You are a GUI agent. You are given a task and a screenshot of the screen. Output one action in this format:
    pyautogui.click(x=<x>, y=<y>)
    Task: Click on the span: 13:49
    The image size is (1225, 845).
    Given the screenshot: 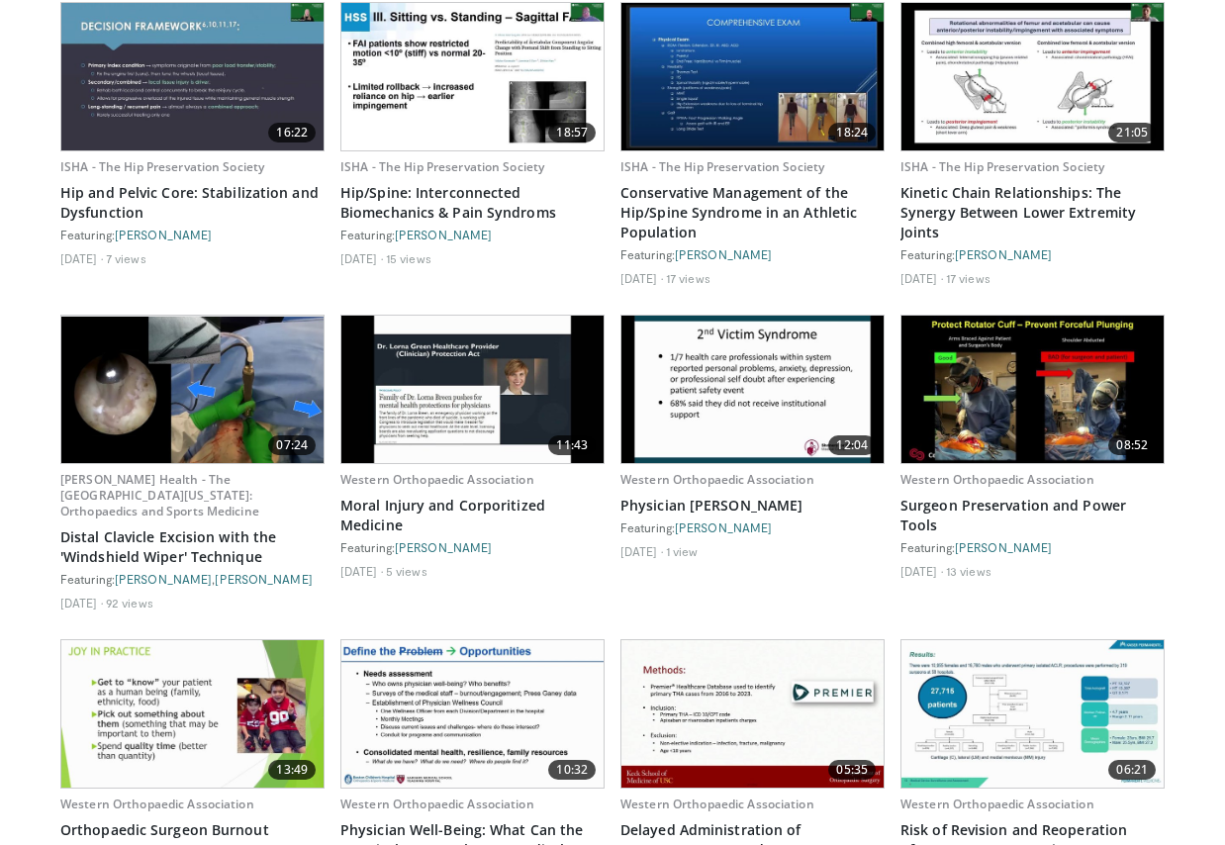 What is the action you would take?
    pyautogui.click(x=292, y=770)
    